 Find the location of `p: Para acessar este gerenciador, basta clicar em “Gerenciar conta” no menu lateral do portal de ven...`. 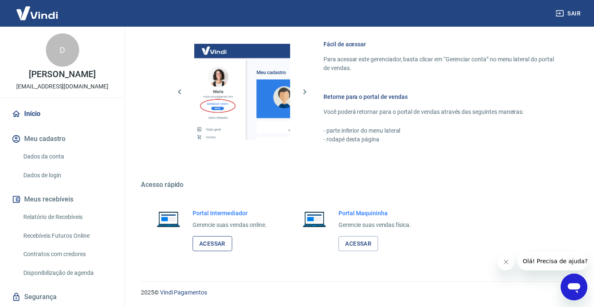

p: Para acessar este gerenciador, basta clicar em “Gerenciar conta” no menu lateral do portal de ven... is located at coordinates (438, 64).